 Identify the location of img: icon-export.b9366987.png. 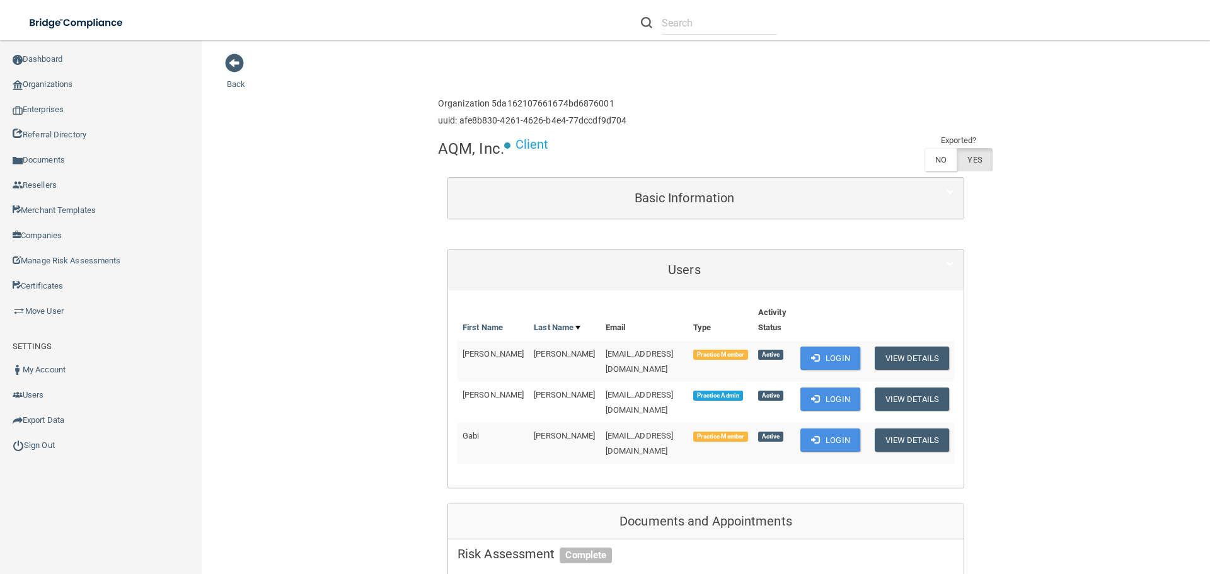
(18, 420).